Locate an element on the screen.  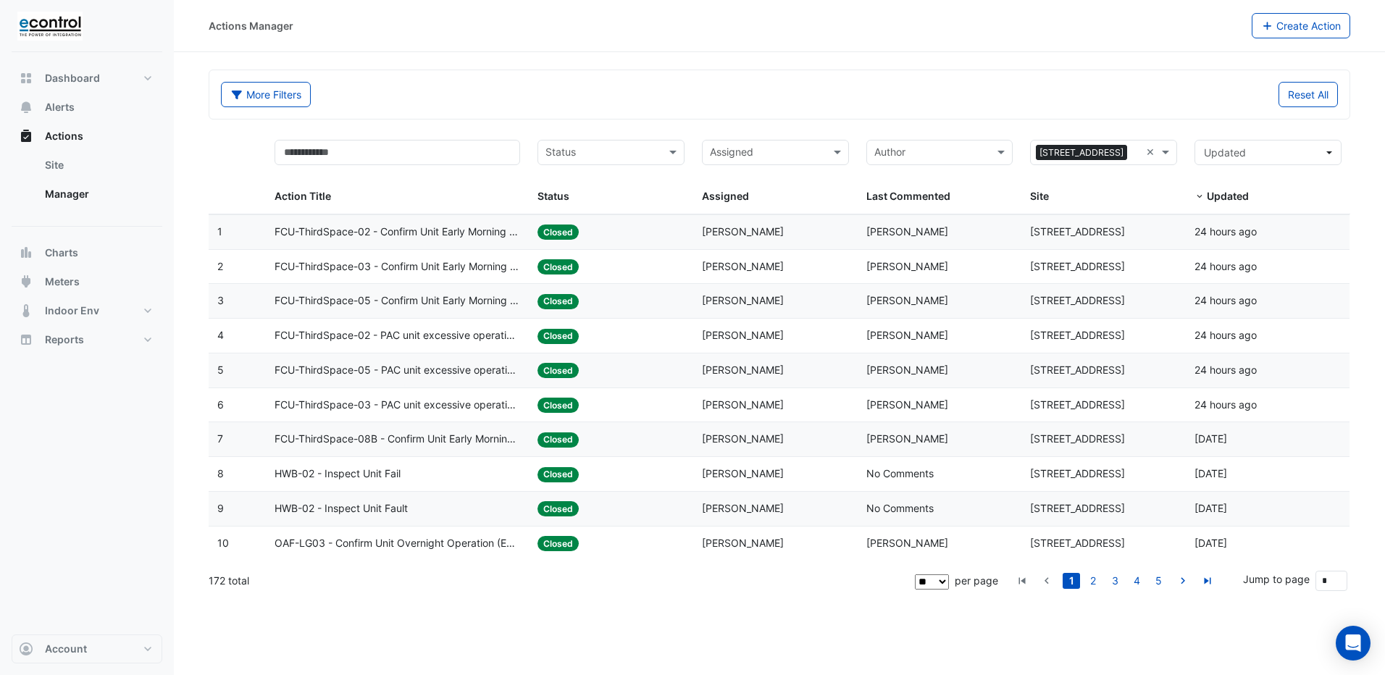
span: 4 is located at coordinates (220, 335).